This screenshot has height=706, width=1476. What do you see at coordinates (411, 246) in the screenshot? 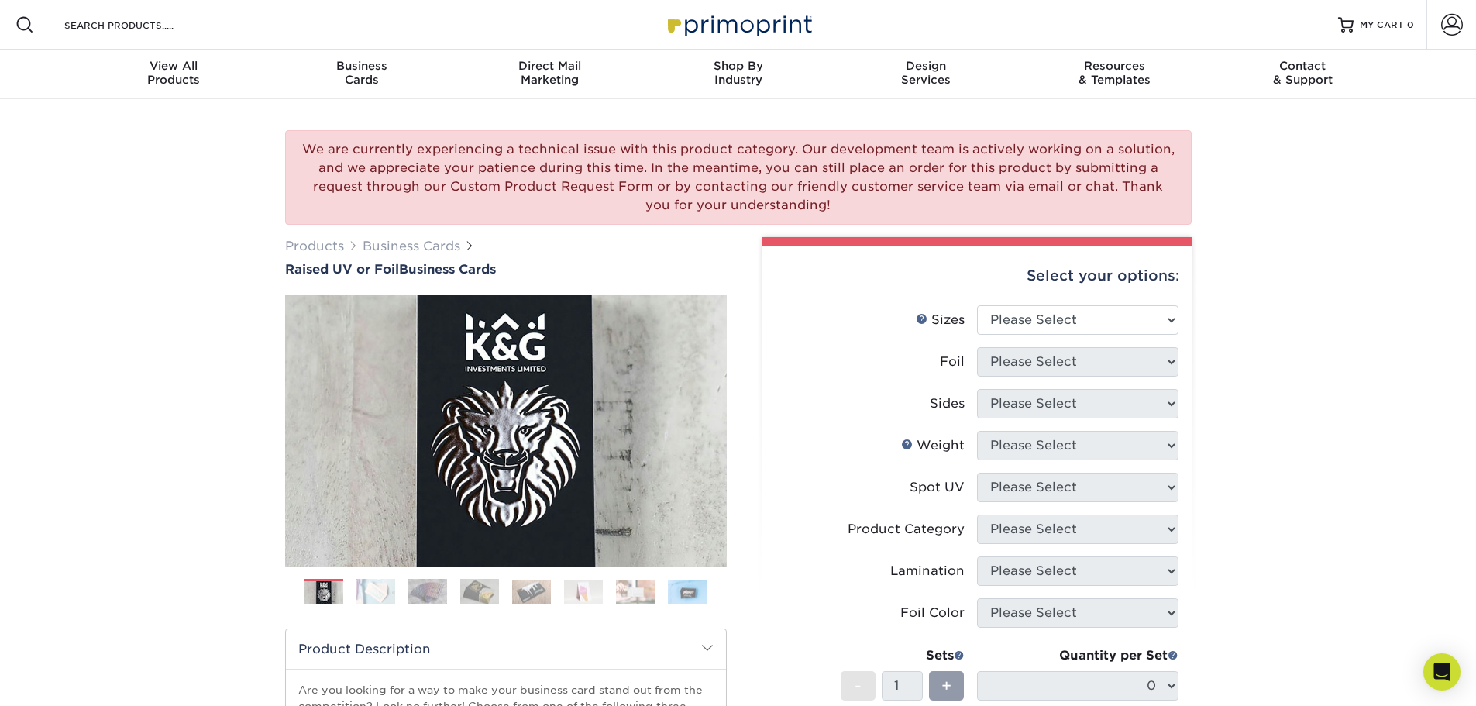
I see `a: Business Cards` at bounding box center [411, 246].